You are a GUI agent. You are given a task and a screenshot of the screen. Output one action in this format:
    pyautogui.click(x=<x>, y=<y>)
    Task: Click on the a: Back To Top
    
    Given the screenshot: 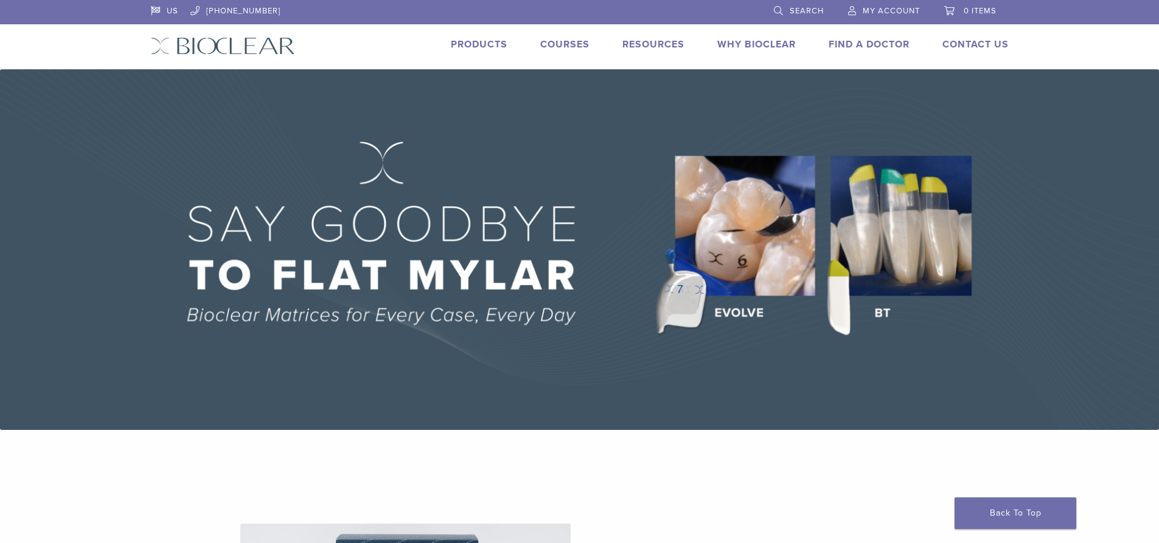 What is the action you would take?
    pyautogui.click(x=1016, y=514)
    